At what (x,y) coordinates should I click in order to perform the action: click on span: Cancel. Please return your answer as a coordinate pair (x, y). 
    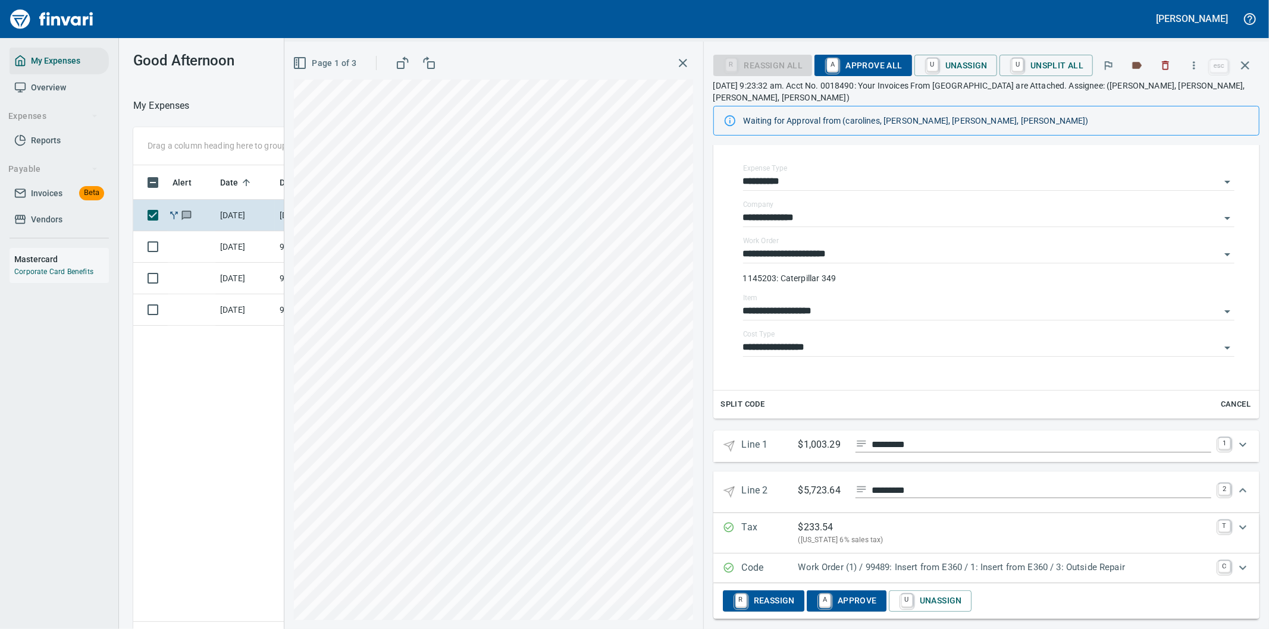
    Looking at the image, I should click on (1235, 404).